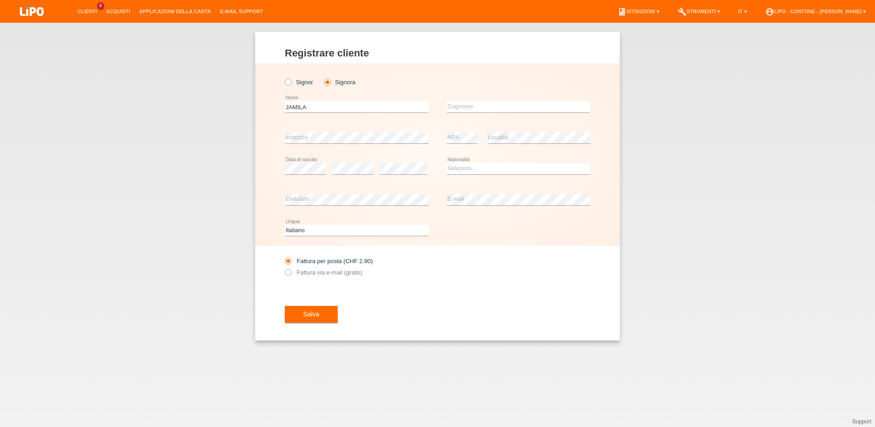 Image resolution: width=875 pixels, height=427 pixels. I want to click on input: Fattura per posta (CHF 2.90), so click(287, 263).